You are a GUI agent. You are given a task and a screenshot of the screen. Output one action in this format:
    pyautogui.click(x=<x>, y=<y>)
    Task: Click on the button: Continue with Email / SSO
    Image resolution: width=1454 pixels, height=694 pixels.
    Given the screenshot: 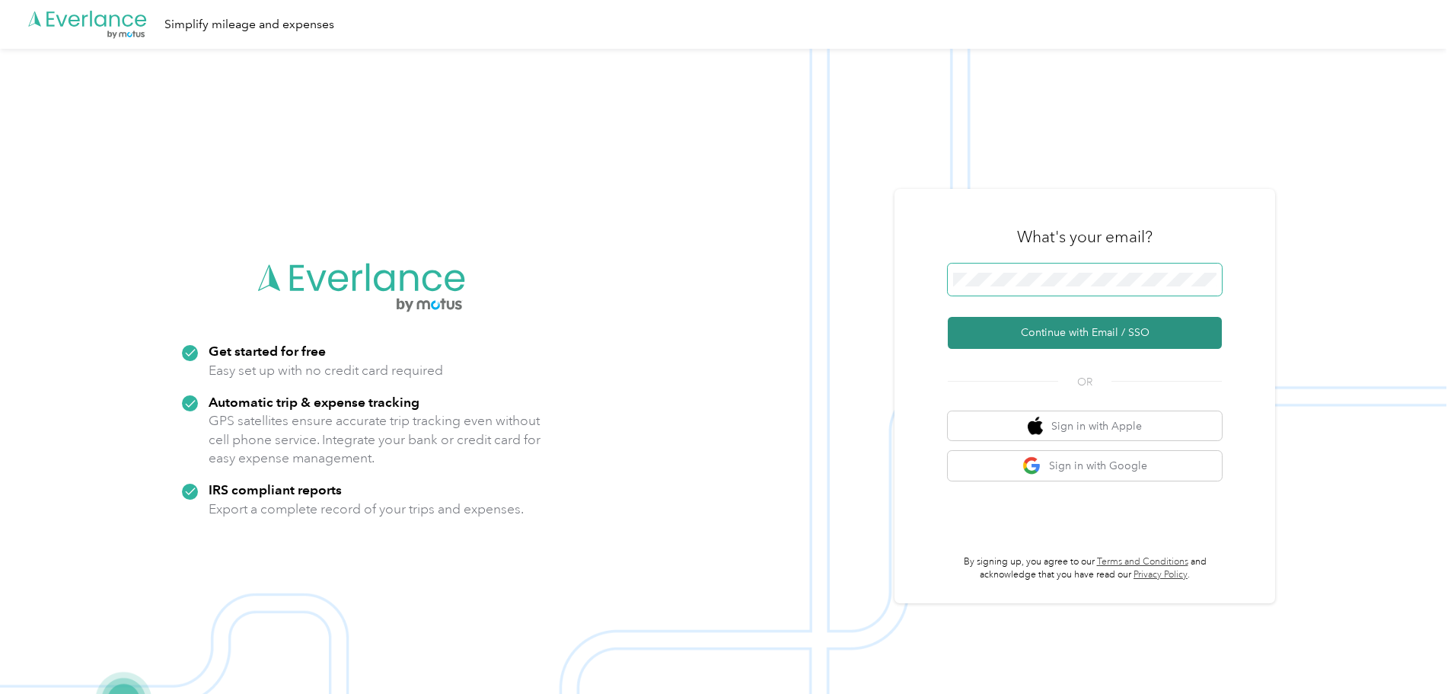 What is the action you would take?
    pyautogui.click(x=1085, y=333)
    